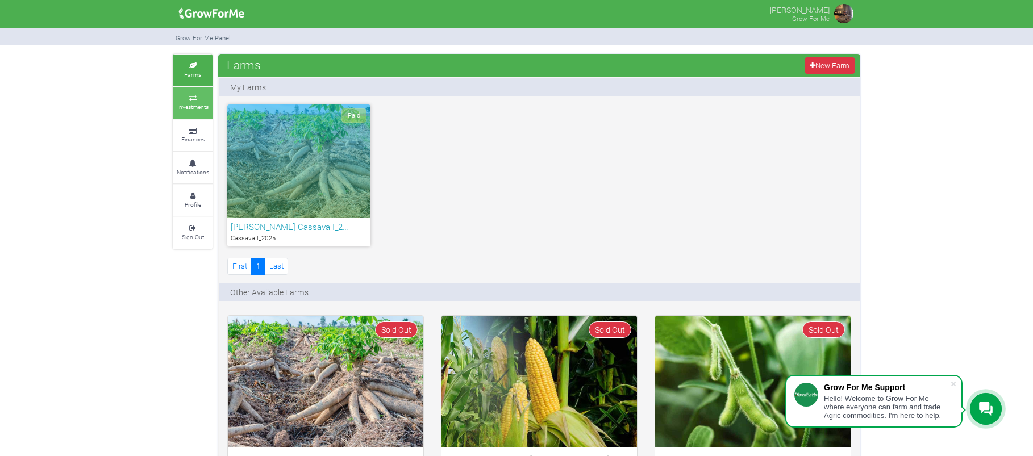  I want to click on a: Last, so click(276, 266).